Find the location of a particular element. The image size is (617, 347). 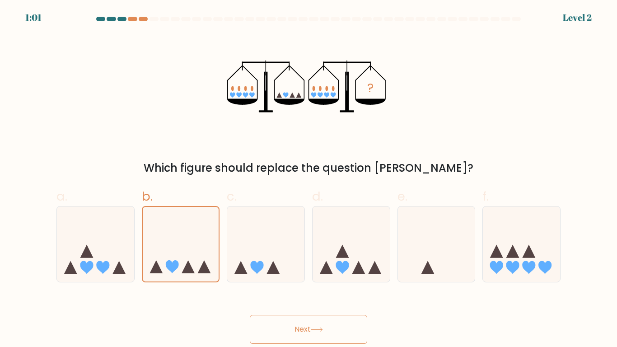

span: e. is located at coordinates (403, 196).